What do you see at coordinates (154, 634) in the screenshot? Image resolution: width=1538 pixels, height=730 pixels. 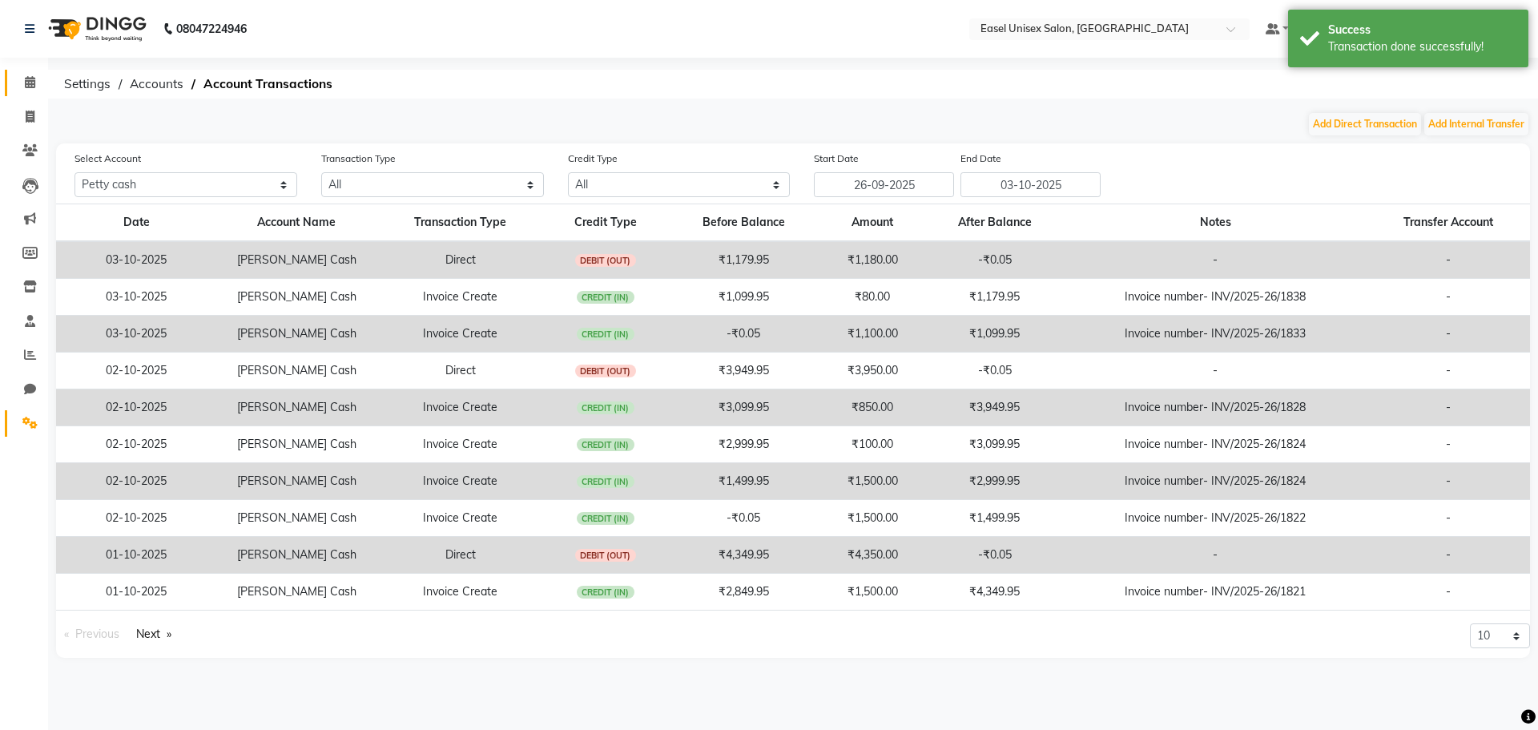 I see `a: Next` at bounding box center [154, 634].